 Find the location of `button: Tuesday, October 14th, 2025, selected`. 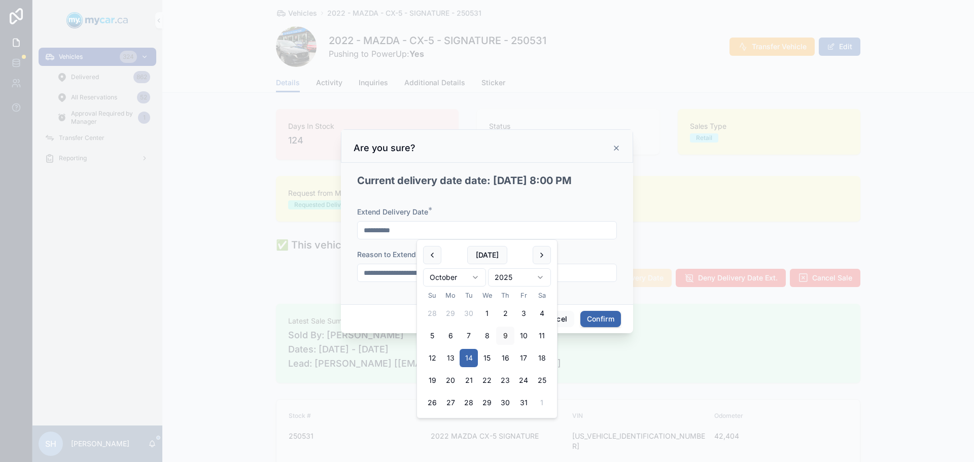

button: Tuesday, October 14th, 2025, selected is located at coordinates (469, 358).